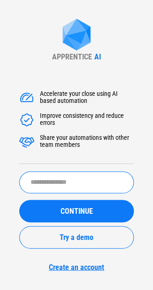 Image resolution: width=153 pixels, height=290 pixels. What do you see at coordinates (87, 120) in the screenshot?
I see `div: Improve consistency and reduce errors` at bounding box center [87, 120].